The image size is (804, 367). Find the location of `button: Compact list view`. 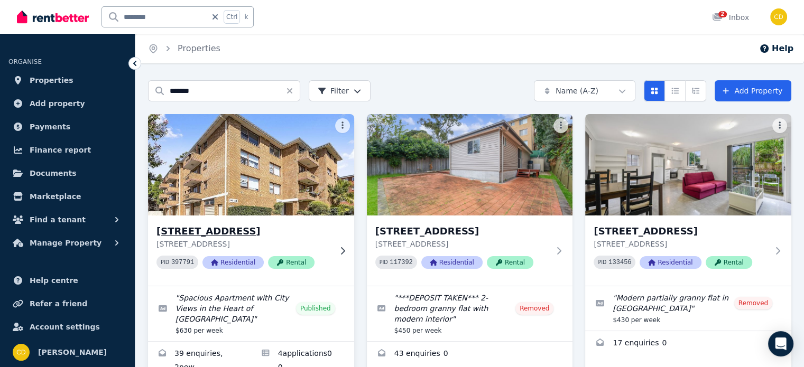

button: Compact list view is located at coordinates (675, 91).